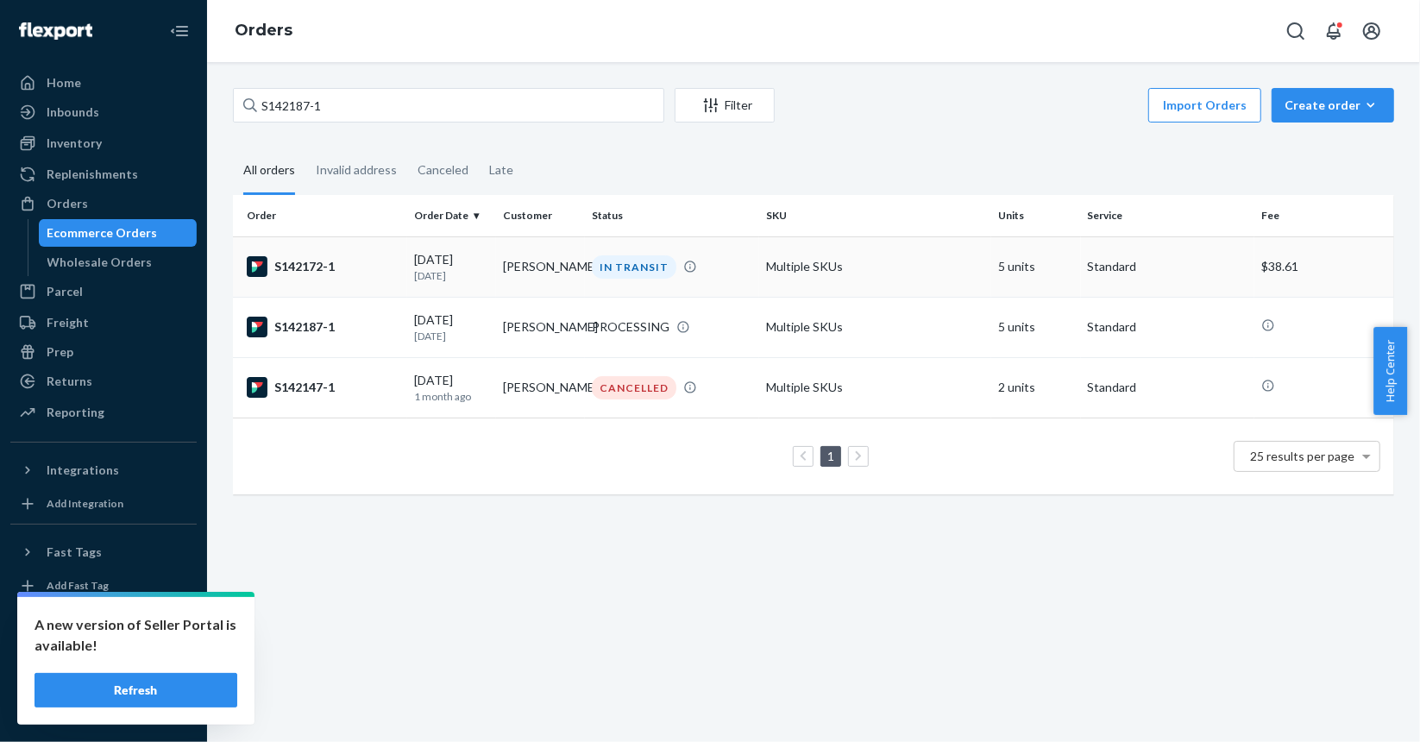 The width and height of the screenshot is (1420, 742). What do you see at coordinates (451, 396) in the screenshot?
I see `p: 1 month ago` at bounding box center [451, 396].